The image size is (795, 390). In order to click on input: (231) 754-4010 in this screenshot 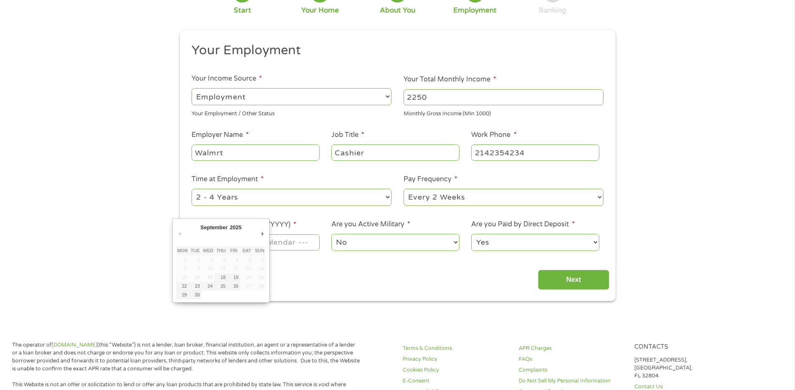, I will do `click(535, 152)`.